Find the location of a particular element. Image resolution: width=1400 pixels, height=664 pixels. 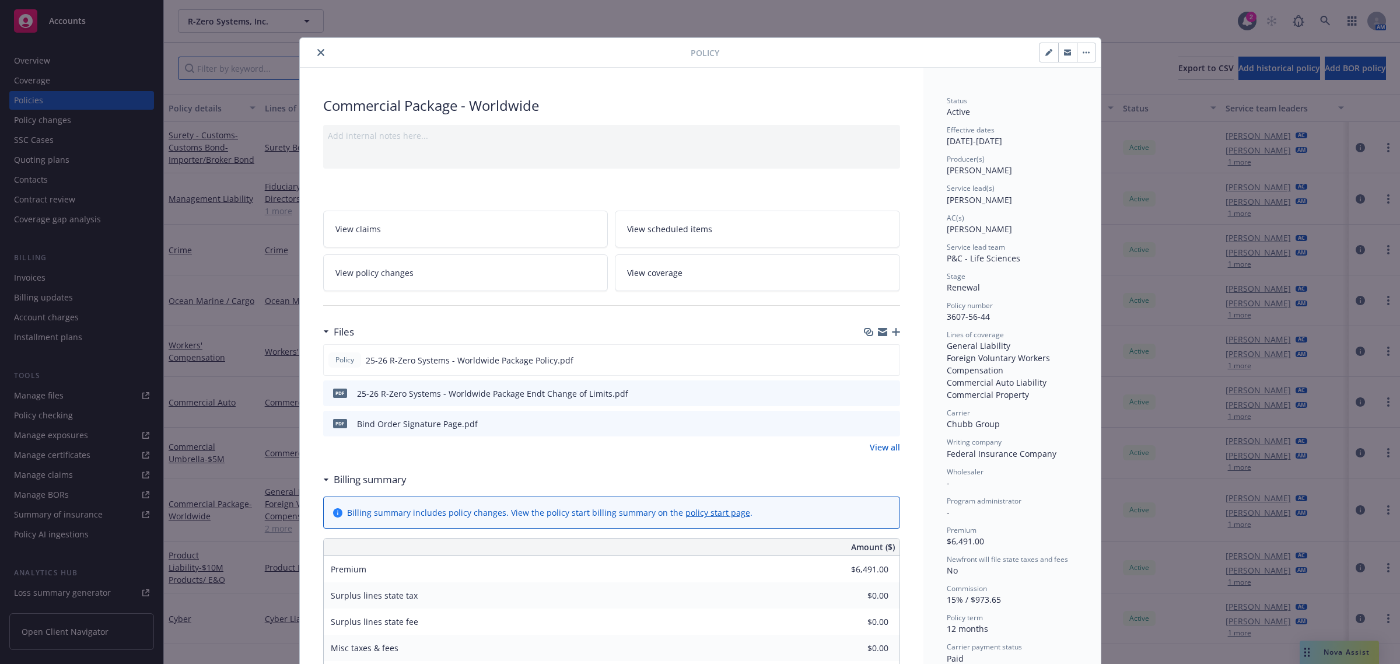

div: Foreign Voluntary Workers Compensation is located at coordinates (1012, 364).